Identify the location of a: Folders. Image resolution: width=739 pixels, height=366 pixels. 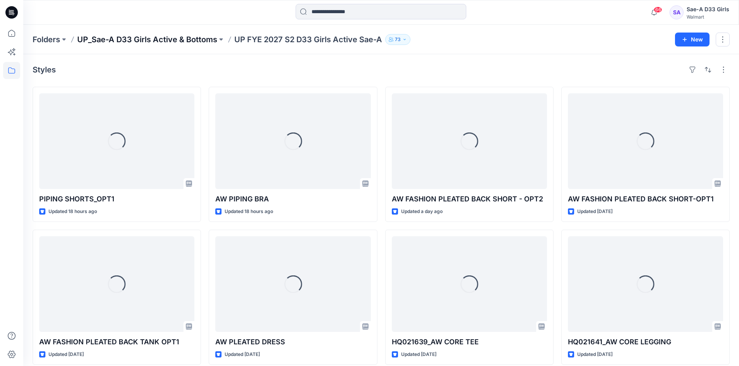
(46, 40).